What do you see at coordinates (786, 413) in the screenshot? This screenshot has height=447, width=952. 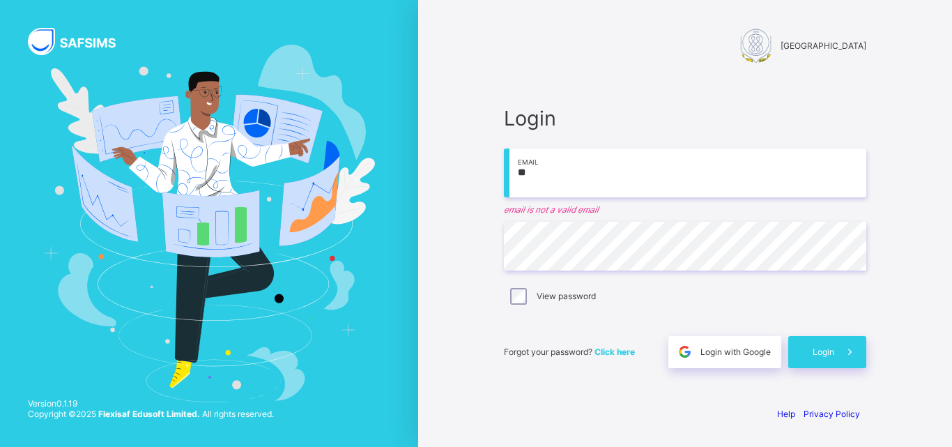 I see `a: Help` at bounding box center [786, 413].